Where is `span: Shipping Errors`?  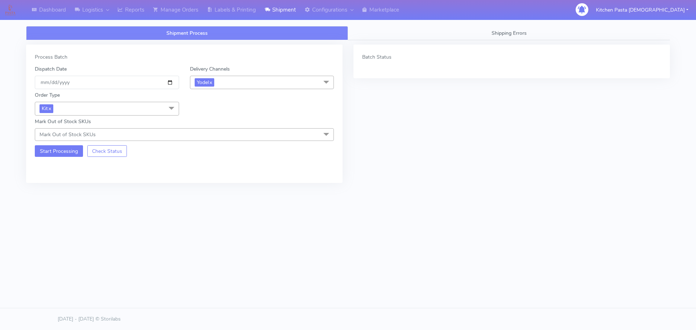
span: Shipping Errors is located at coordinates (509, 33).